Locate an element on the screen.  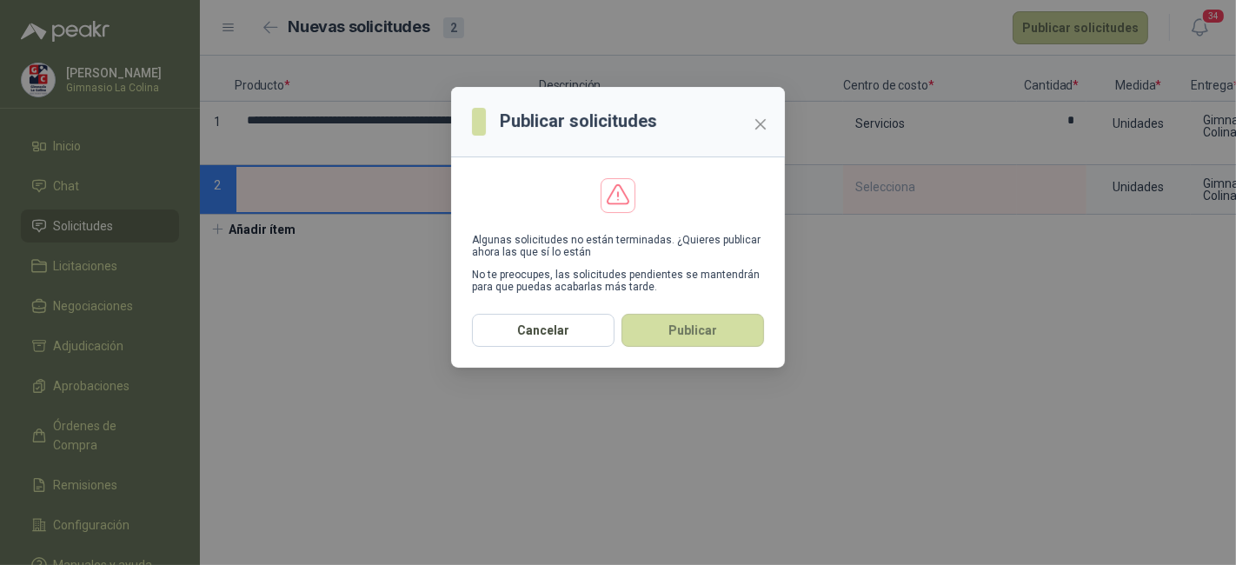
span: close is located at coordinates (760, 124).